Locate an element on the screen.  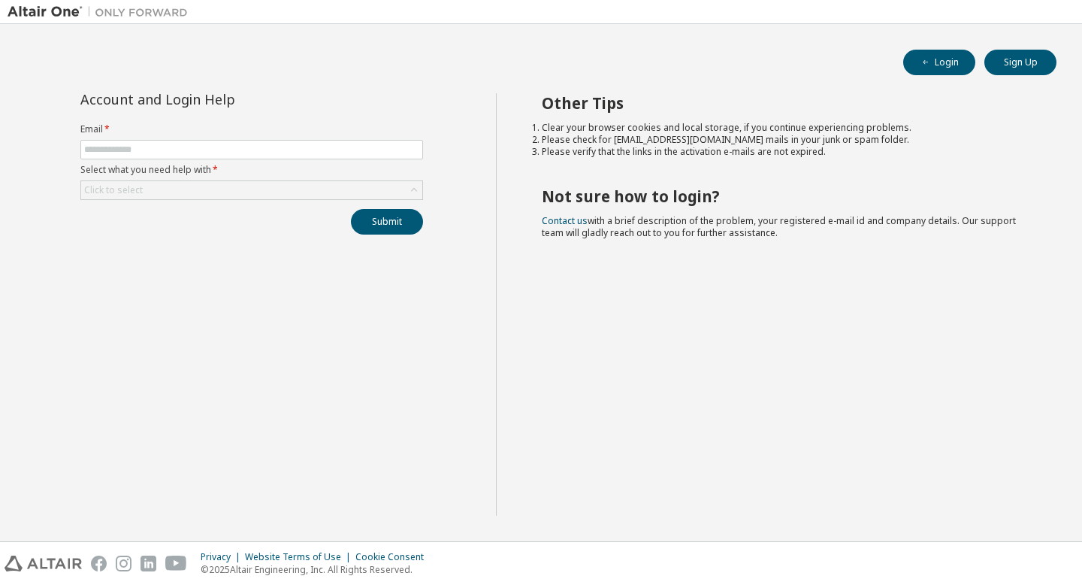
li: Please verify that the links in the activation e-mails are not expired. is located at coordinates (786, 152).